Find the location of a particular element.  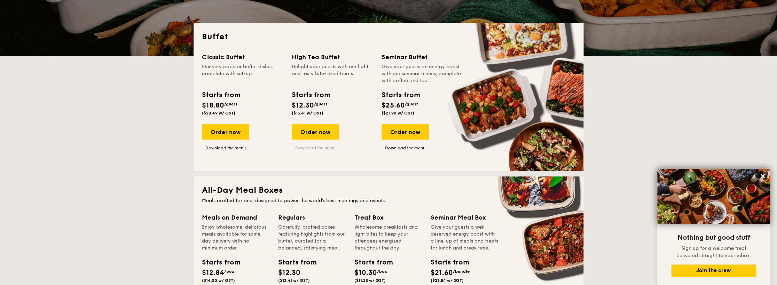

span: ($14.00 w/ GST) is located at coordinates (218, 280).